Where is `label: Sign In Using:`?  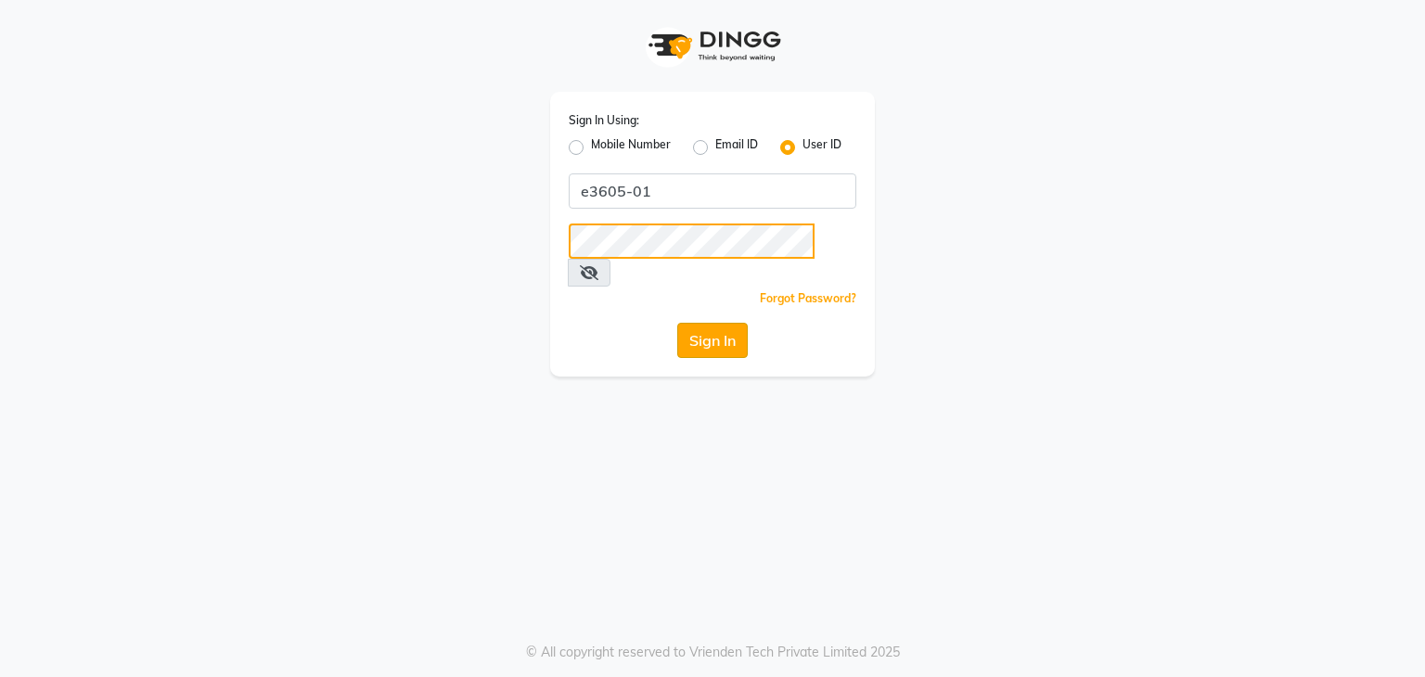 label: Sign In Using: is located at coordinates (604, 121).